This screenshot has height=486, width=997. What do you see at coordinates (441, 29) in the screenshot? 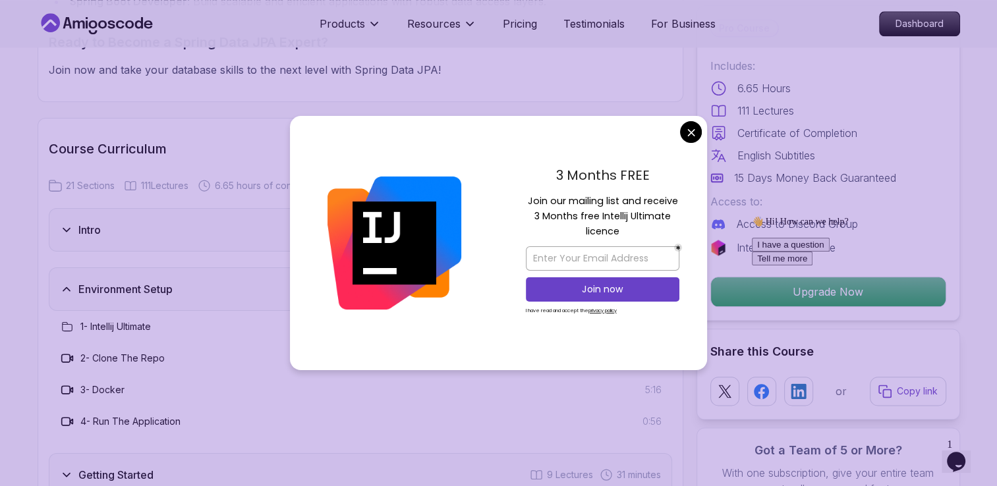
I see `button: Resources` at bounding box center [441, 29].